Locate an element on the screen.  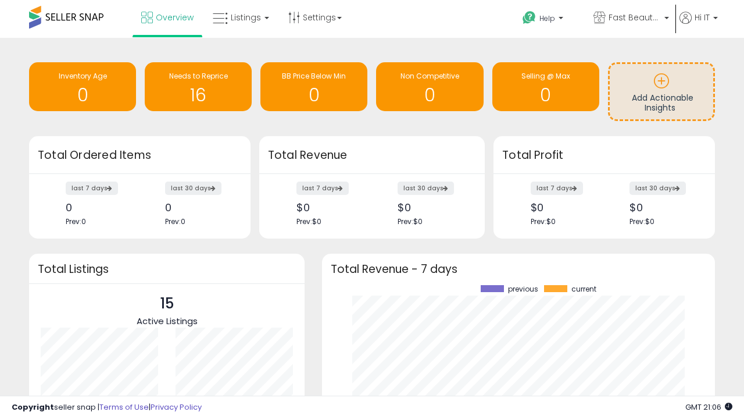
span: Selling @ Max is located at coordinates (546, 76).